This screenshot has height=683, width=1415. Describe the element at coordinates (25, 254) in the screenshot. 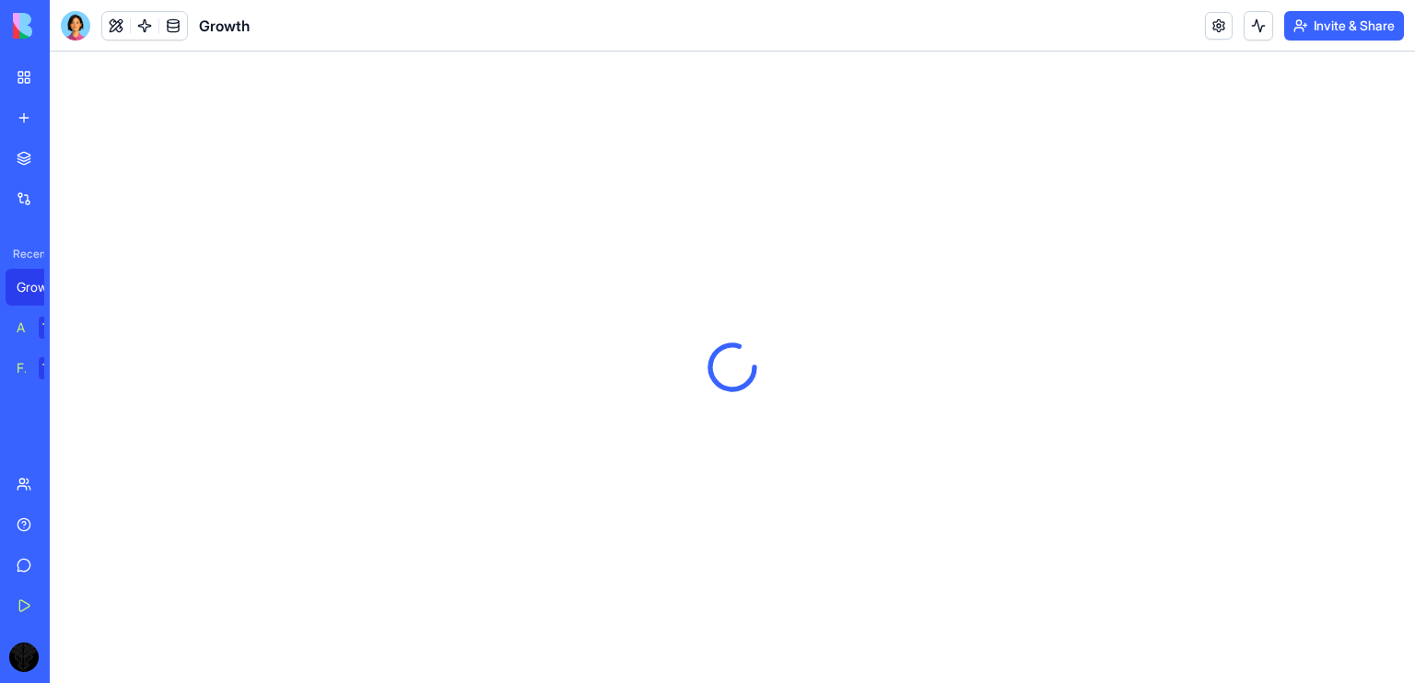

I see `span: Recent` at that location.